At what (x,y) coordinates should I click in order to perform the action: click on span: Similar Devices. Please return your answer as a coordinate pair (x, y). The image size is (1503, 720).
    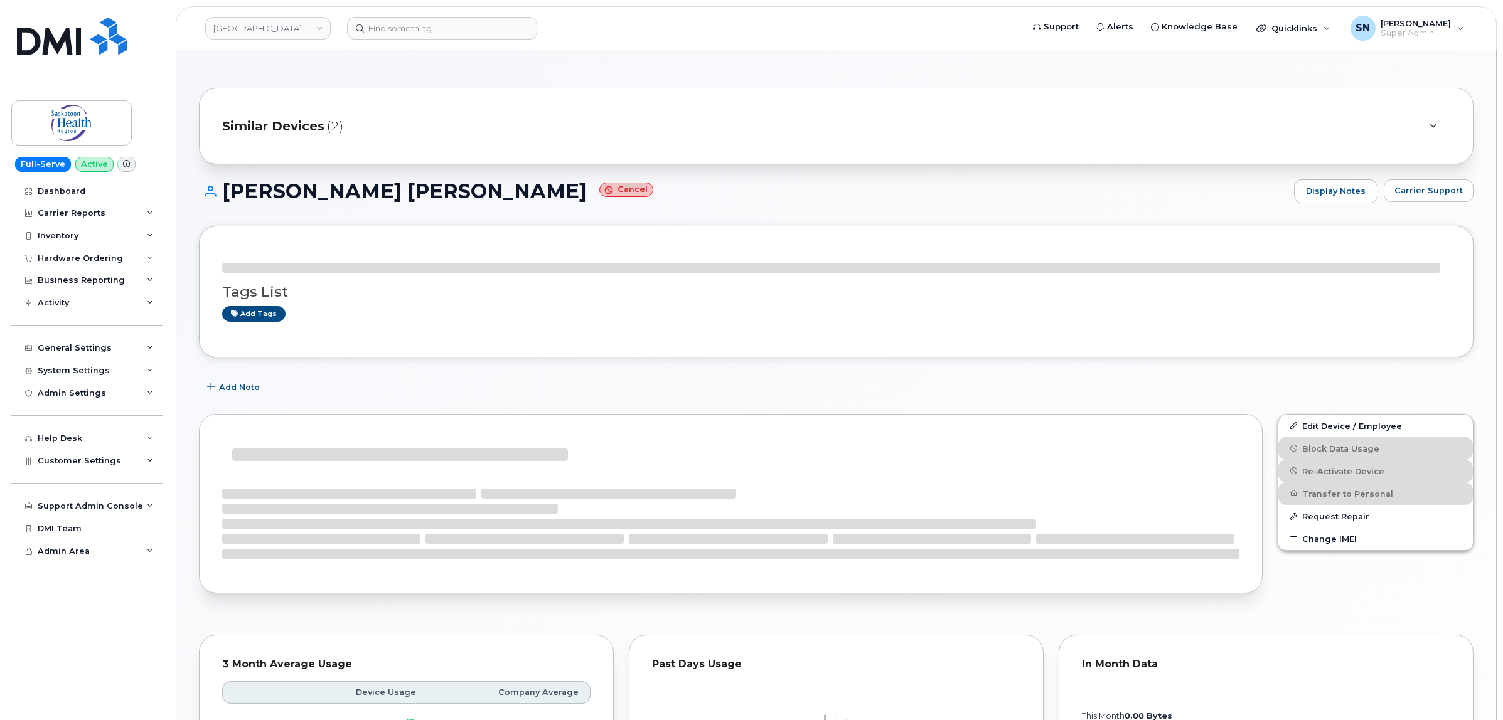
    Looking at the image, I should click on (273, 126).